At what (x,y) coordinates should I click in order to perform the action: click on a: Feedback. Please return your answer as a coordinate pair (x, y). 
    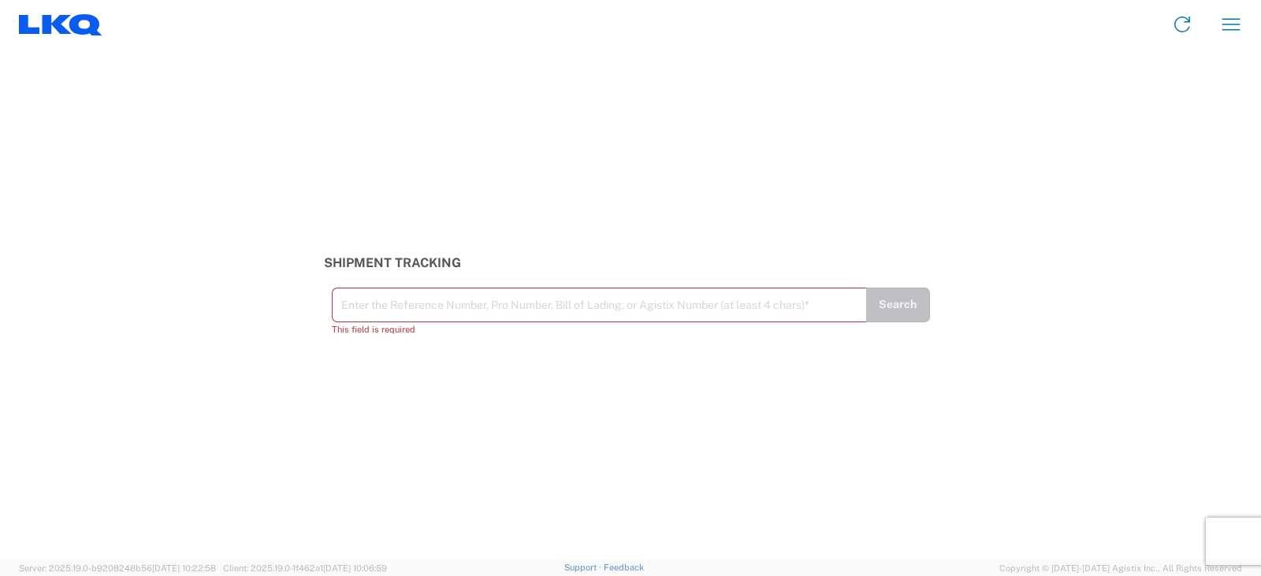
    Looking at the image, I should click on (623, 568).